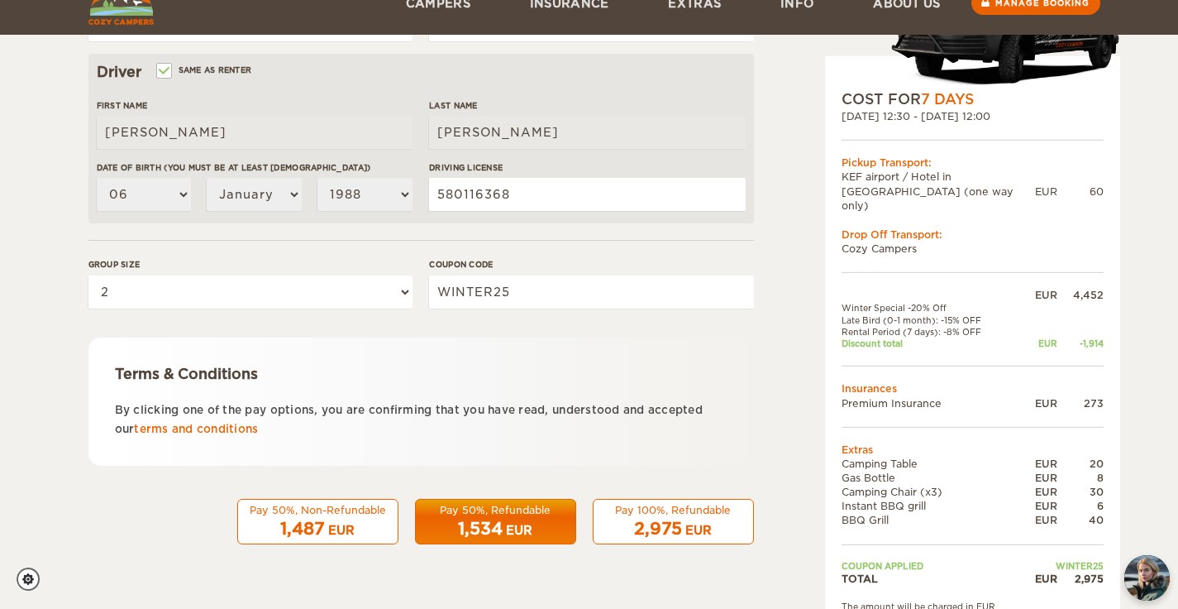 This screenshot has width=1178, height=609. Describe the element at coordinates (251, 264) in the screenshot. I see `label: Group size` at that location.